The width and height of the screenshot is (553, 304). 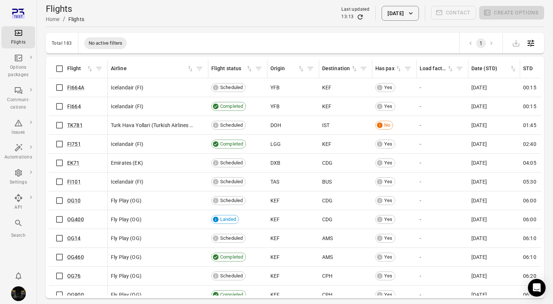 I want to click on a: OG900, so click(x=75, y=295).